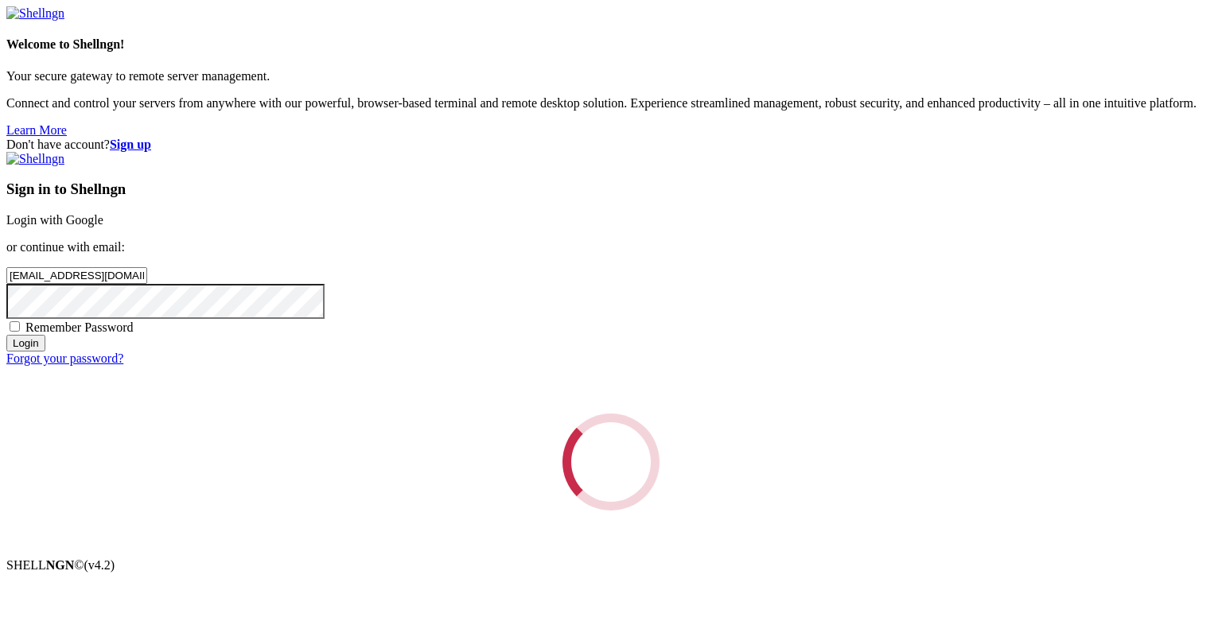 The height and width of the screenshot is (629, 1222). Describe the element at coordinates (611, 76) in the screenshot. I see `p: Your secure gateway to remote server management.` at that location.